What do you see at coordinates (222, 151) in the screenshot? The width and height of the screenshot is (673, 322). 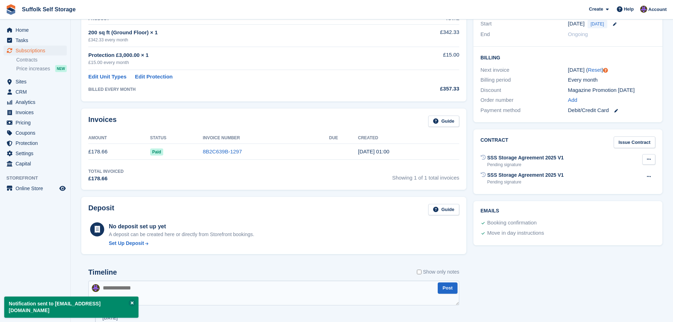 I see `a: 8B2C639B-1297` at bounding box center [222, 151].